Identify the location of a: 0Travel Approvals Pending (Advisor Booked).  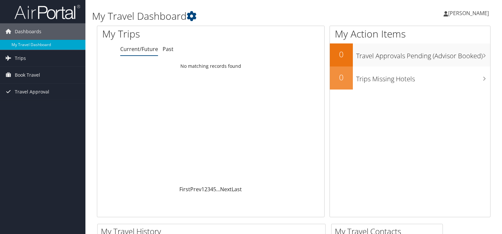
(410, 55).